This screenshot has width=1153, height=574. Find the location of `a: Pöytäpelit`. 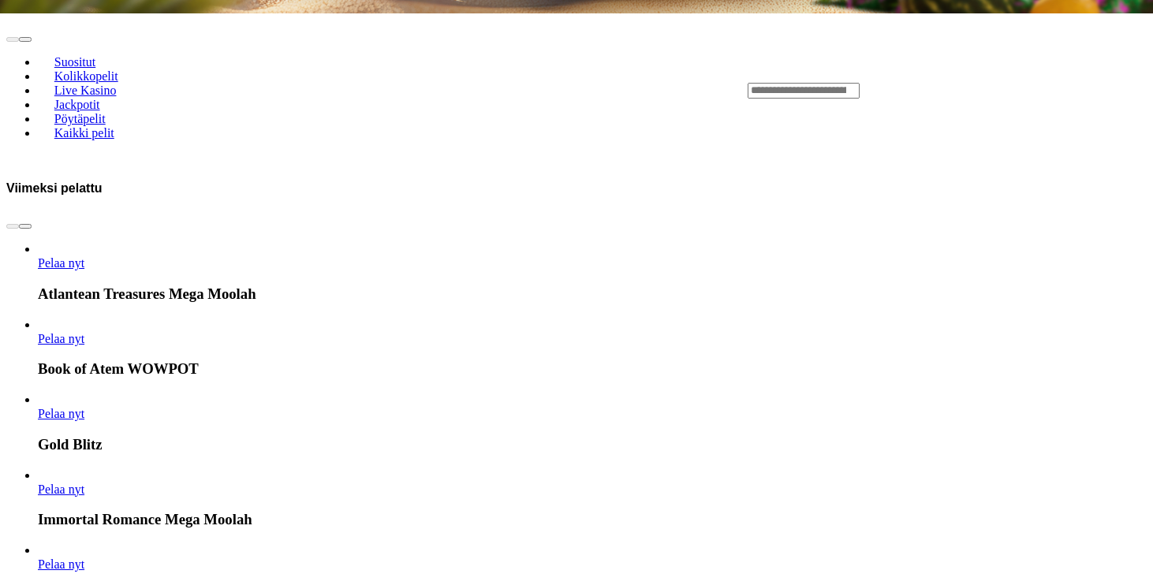

a: Pöytäpelit is located at coordinates (80, 119).